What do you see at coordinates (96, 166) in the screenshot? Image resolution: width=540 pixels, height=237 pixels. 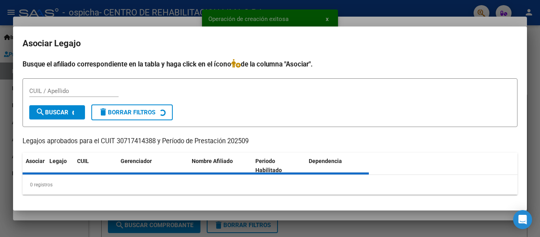 I see `datatable-header-cell: CUIL` at bounding box center [96, 166].